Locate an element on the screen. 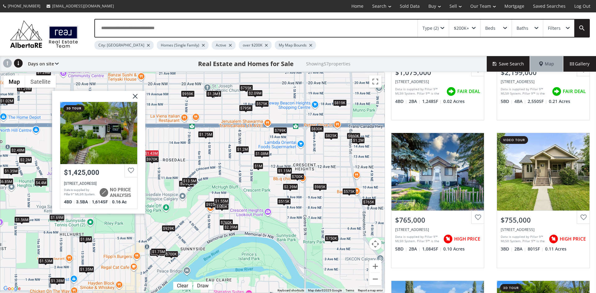 This screenshot has width=596, height=293. div: $750K is located at coordinates (331, 238).